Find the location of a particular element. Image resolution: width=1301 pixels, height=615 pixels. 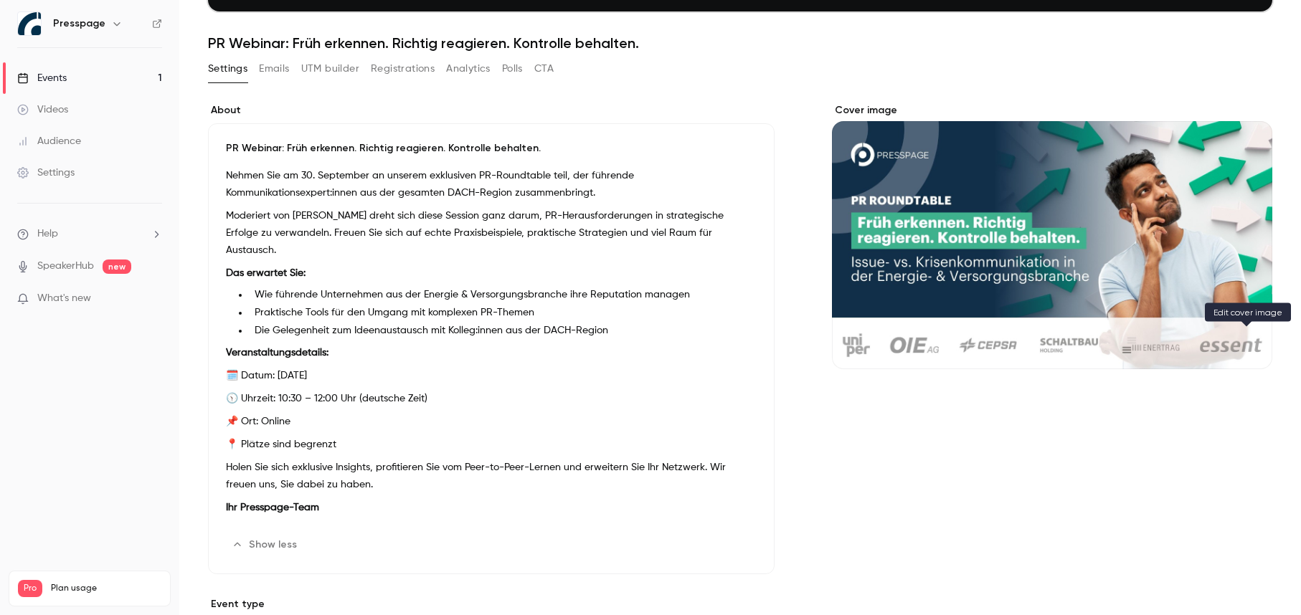

img: Presspage is located at coordinates (29, 24).